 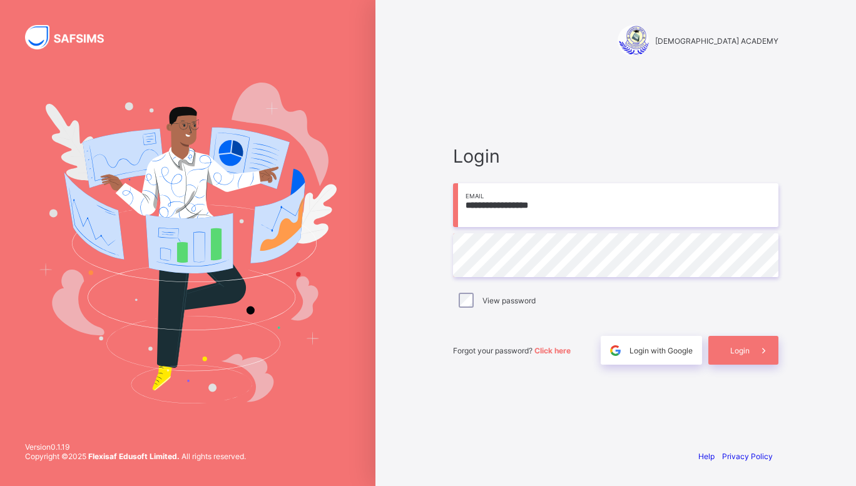 I want to click on img: Hero Image, so click(x=188, y=243).